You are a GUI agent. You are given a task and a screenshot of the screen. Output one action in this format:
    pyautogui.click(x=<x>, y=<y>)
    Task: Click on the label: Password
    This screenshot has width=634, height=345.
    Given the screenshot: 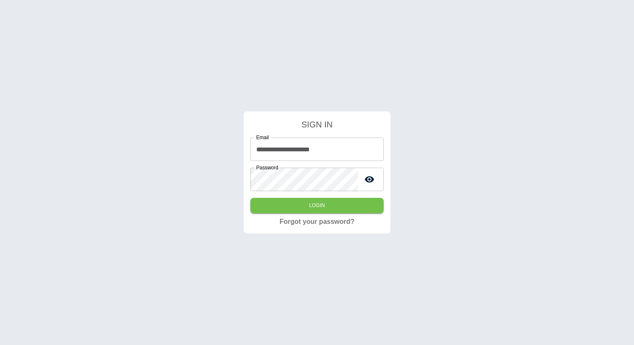 What is the action you would take?
    pyautogui.click(x=267, y=167)
    